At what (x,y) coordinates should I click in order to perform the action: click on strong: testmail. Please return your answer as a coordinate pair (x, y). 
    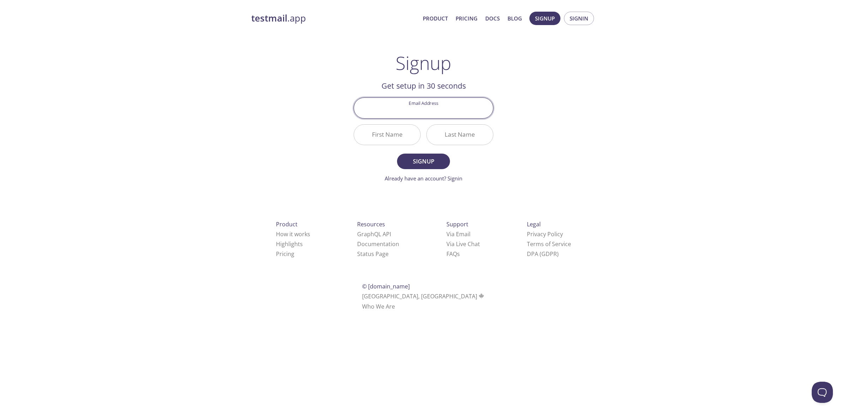
    Looking at the image, I should click on (269, 18).